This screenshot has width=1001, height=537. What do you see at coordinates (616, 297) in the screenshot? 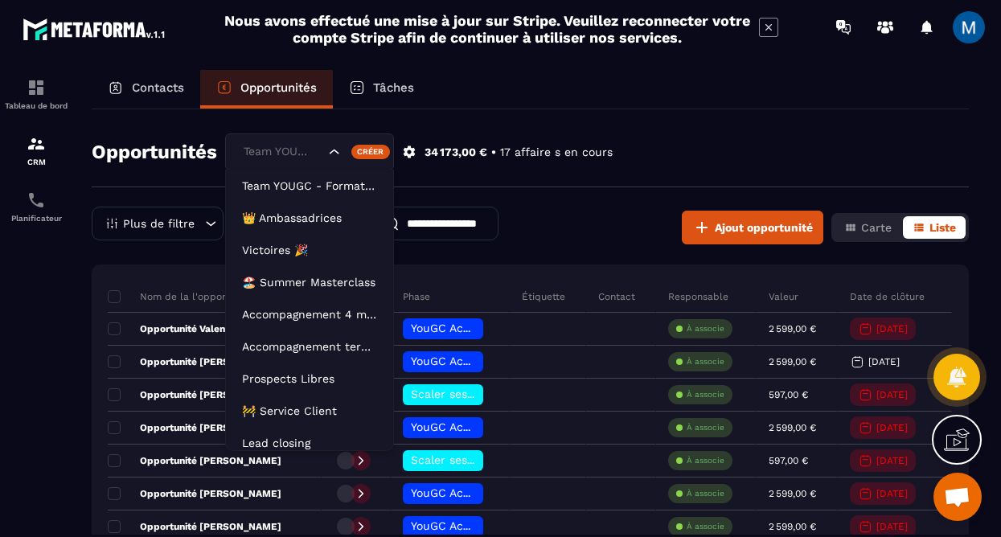
I see `p: Contact` at bounding box center [616, 297].